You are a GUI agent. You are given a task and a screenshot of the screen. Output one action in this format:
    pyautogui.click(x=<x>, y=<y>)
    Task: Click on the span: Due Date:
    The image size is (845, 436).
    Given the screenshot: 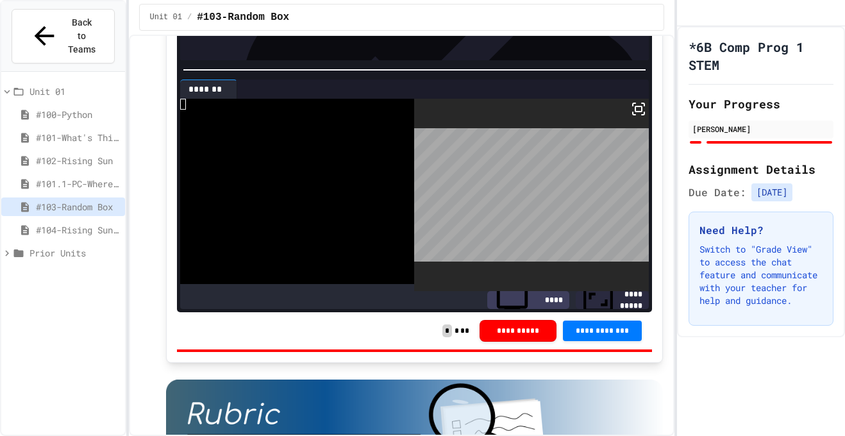 What is the action you would take?
    pyautogui.click(x=718, y=192)
    